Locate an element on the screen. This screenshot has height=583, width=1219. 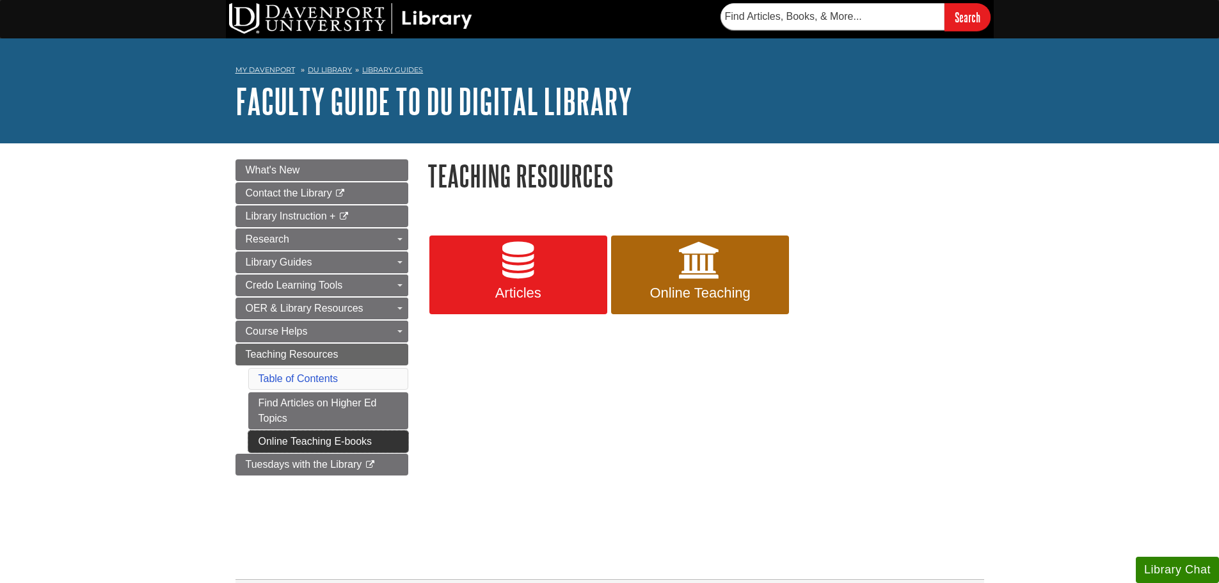
span: Online Teaching is located at coordinates (700, 293).